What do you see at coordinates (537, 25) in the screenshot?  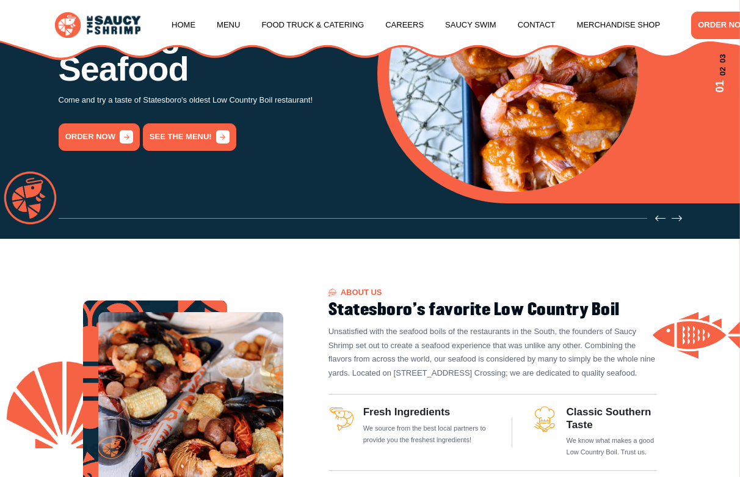 I see `a: Contact` at bounding box center [537, 25].